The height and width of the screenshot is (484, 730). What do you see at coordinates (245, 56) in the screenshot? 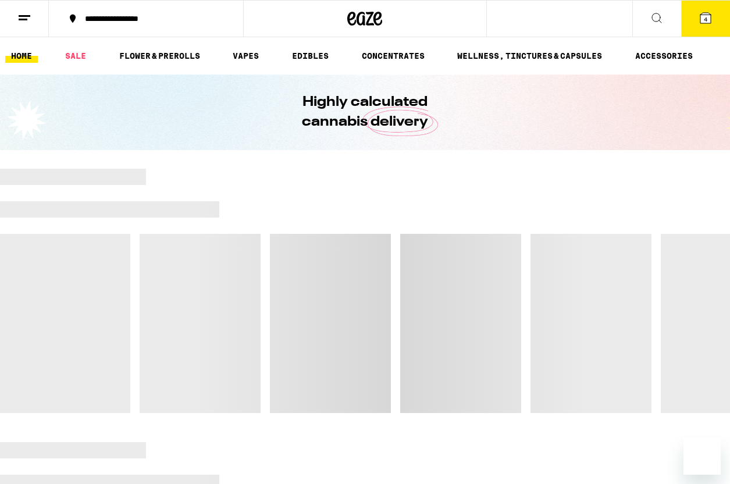
I see `a: VAPES` at bounding box center [245, 56].